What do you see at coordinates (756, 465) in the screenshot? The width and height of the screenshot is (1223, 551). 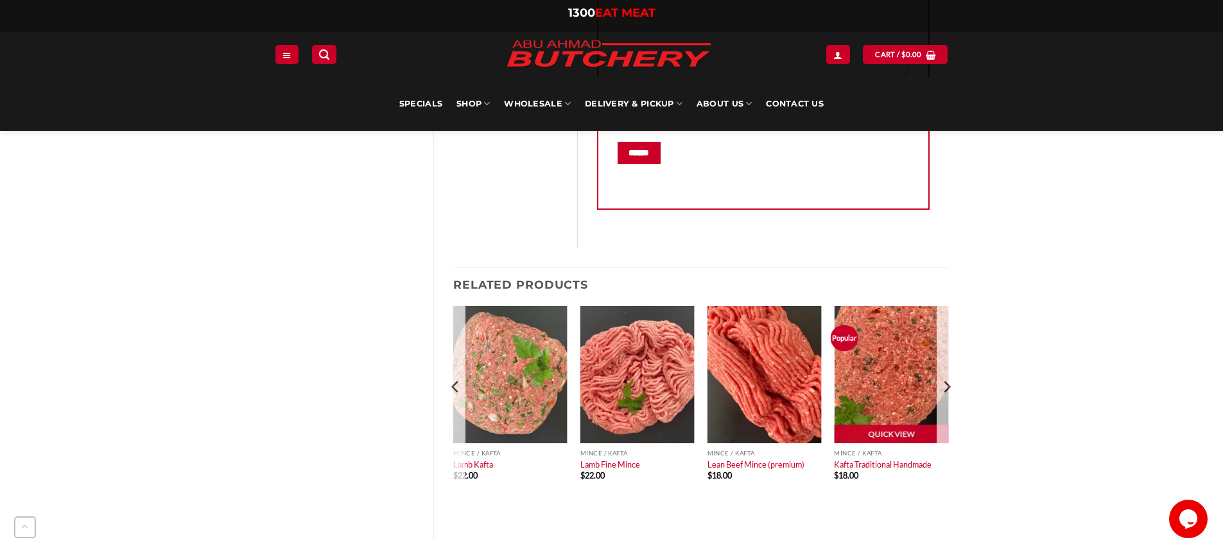 I see `a: Lean Beef Mince (premium)` at bounding box center [756, 465].